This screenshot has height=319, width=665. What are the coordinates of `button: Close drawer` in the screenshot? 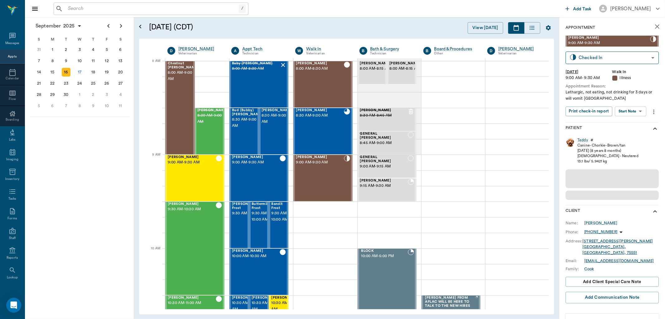 It's located at (35, 9).